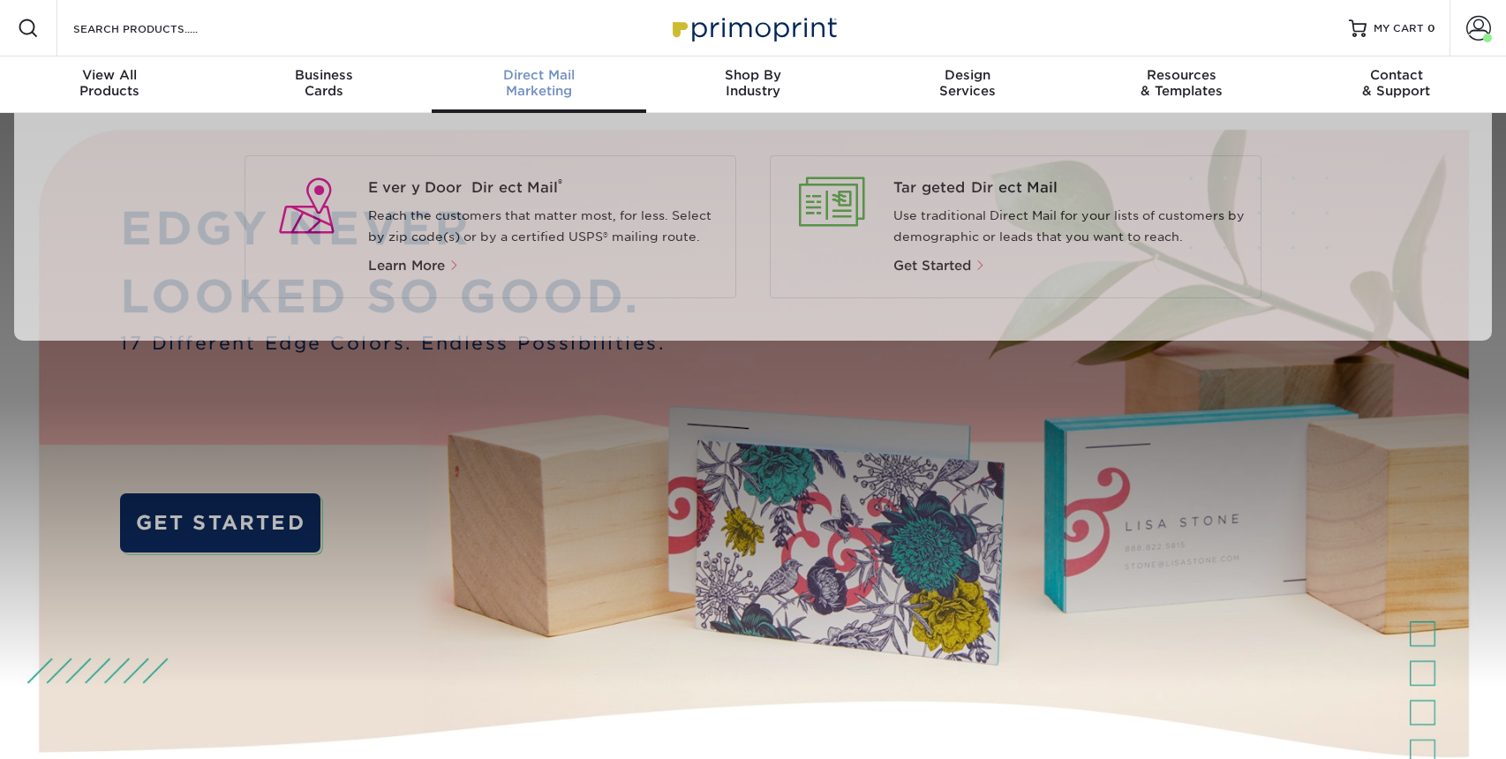 The width and height of the screenshot is (1506, 759). What do you see at coordinates (109, 75) in the screenshot?
I see `span: View All` at bounding box center [109, 75].